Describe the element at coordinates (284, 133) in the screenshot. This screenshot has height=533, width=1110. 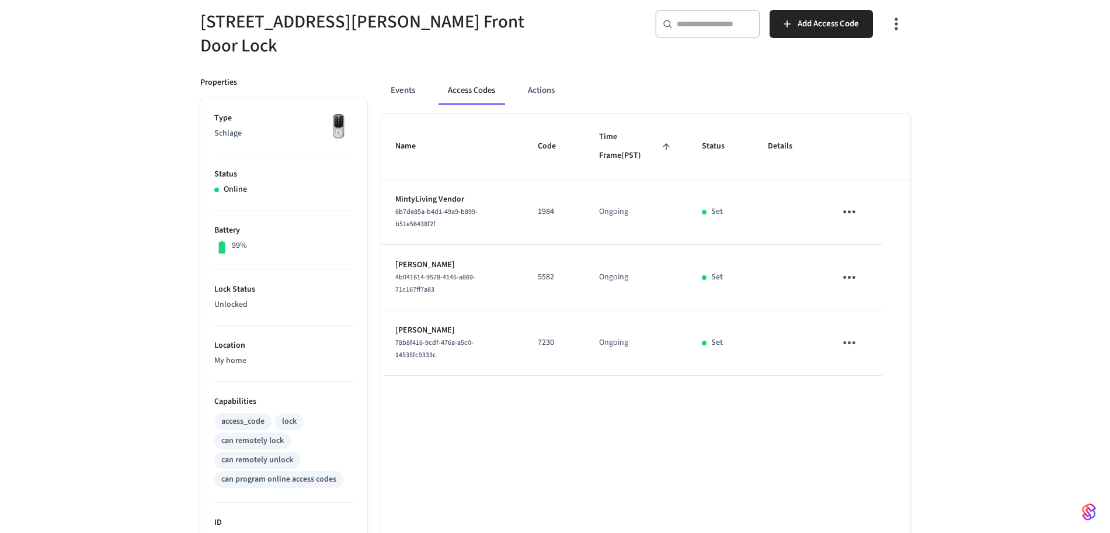
I see `p: Schlage` at that location.